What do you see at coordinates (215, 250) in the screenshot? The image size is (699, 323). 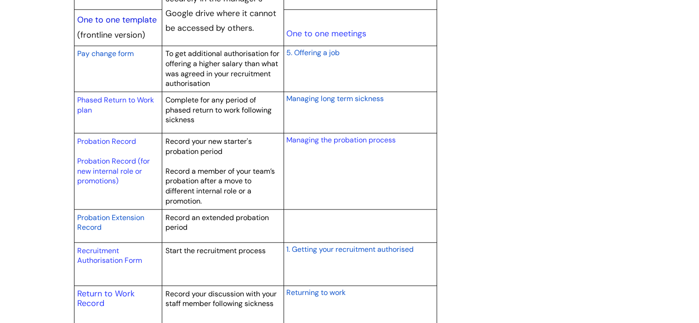 I see `span: Start the recruitment process` at bounding box center [215, 250].